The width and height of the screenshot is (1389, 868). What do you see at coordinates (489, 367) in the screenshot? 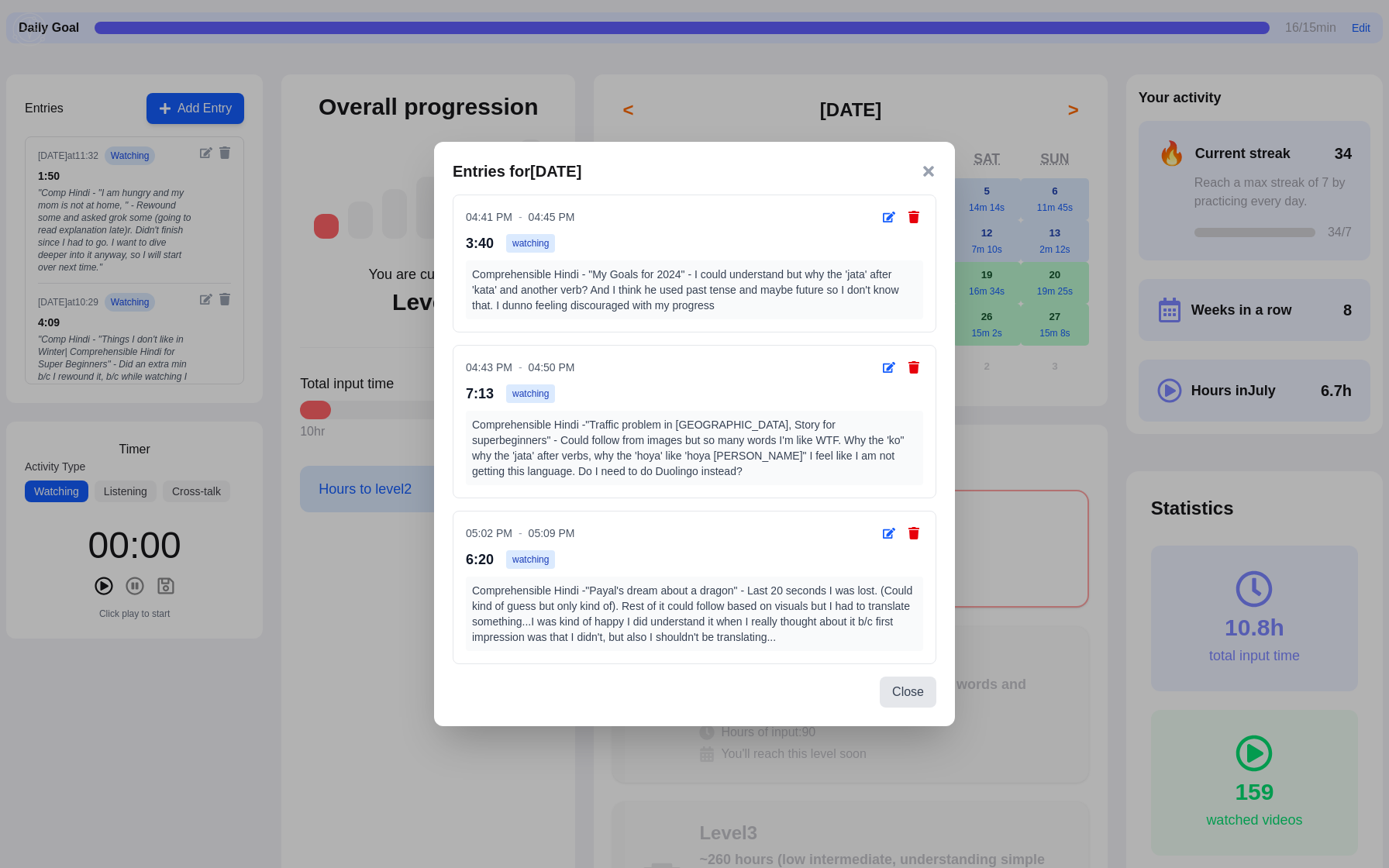
I see `span: 04:43 PM` at bounding box center [489, 367].